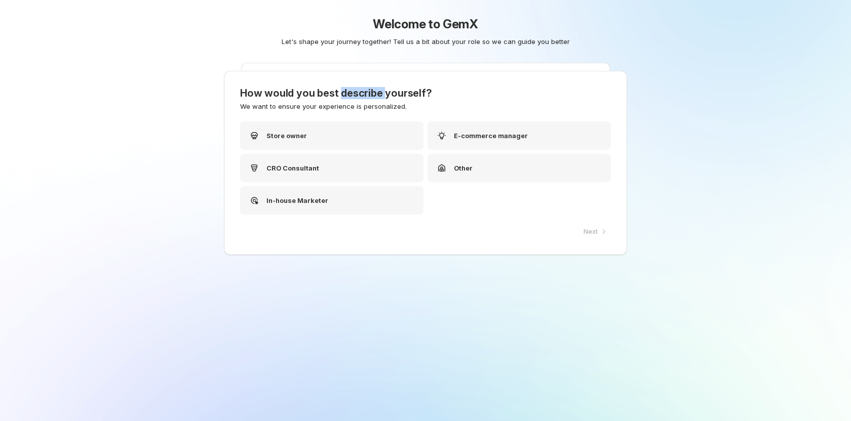 The width and height of the screenshot is (851, 421). I want to click on p: Other, so click(463, 168).